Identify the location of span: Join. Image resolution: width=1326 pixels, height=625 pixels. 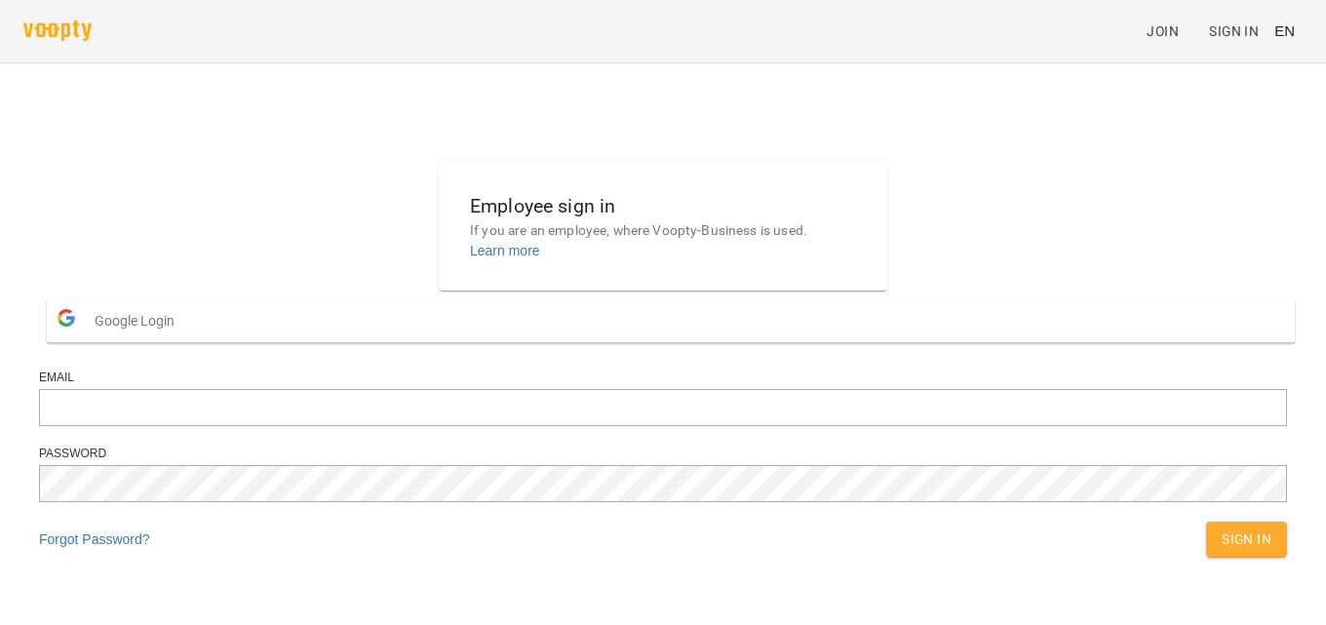
(1163, 31).